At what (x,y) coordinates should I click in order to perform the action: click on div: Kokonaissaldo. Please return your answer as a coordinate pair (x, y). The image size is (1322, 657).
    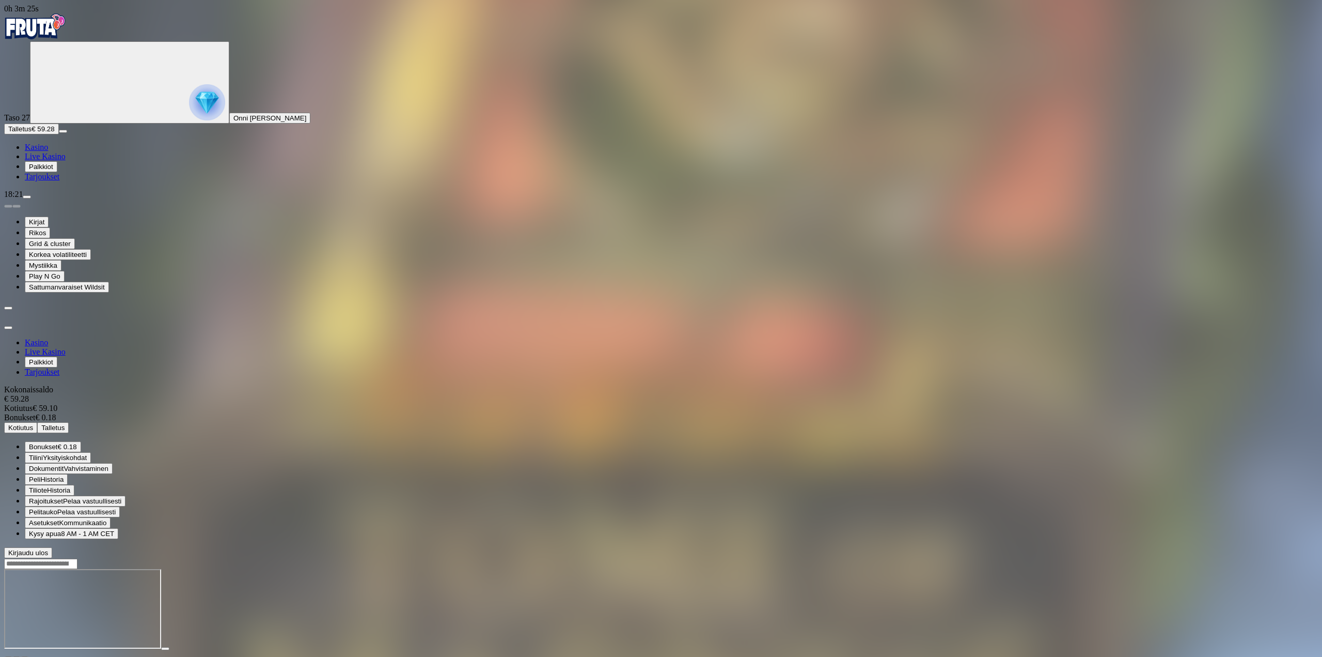
    Looking at the image, I should click on (661, 394).